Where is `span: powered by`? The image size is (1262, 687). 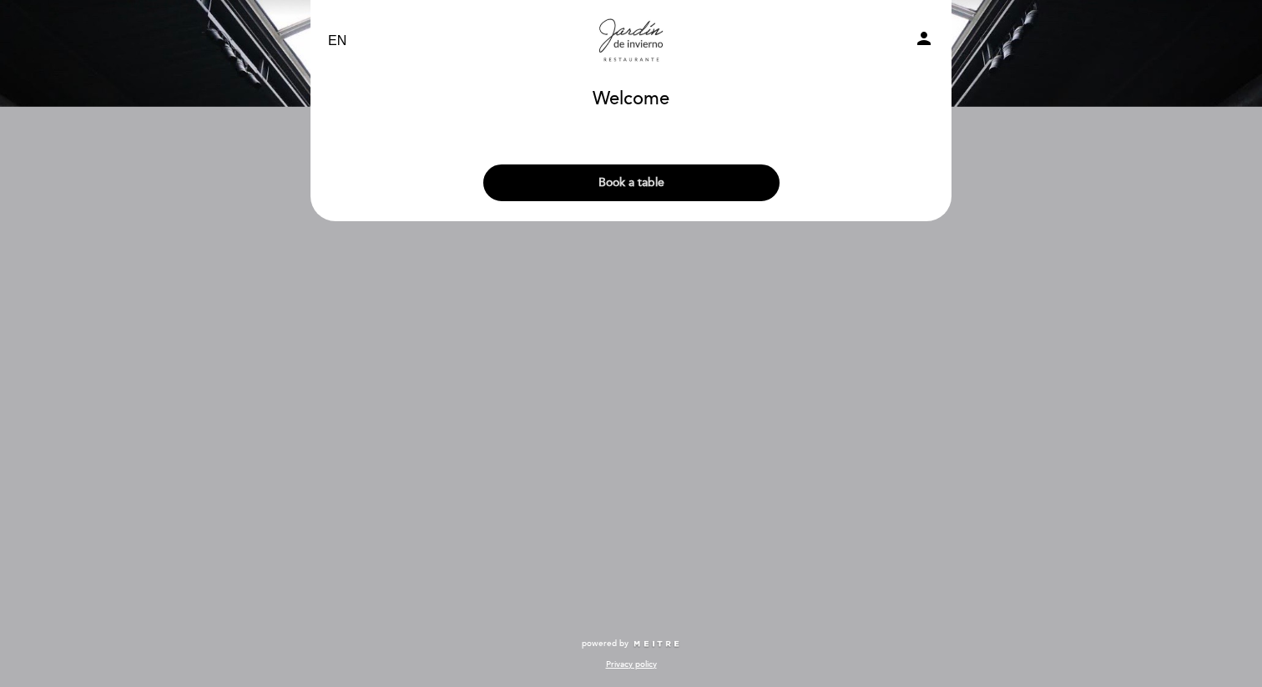
span: powered by is located at coordinates (605, 644).